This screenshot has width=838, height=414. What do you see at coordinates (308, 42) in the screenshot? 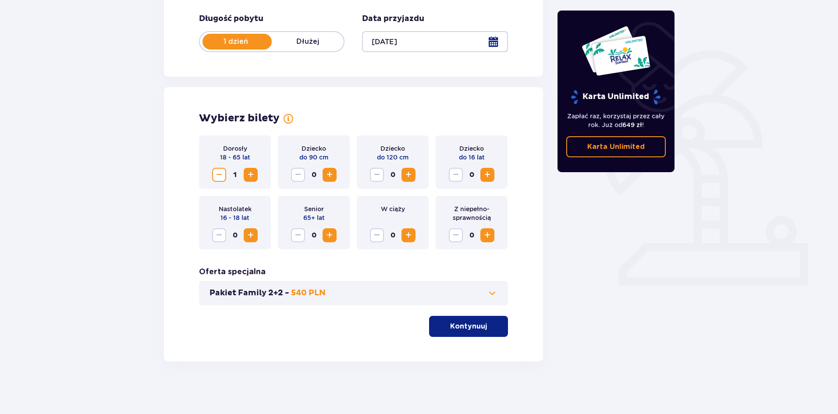
I see `p: Dłużej` at bounding box center [308, 42].